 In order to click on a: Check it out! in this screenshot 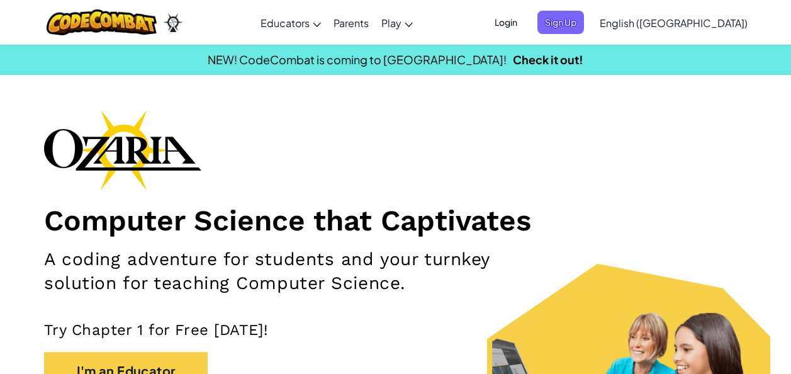, I will do `click(548, 59)`.